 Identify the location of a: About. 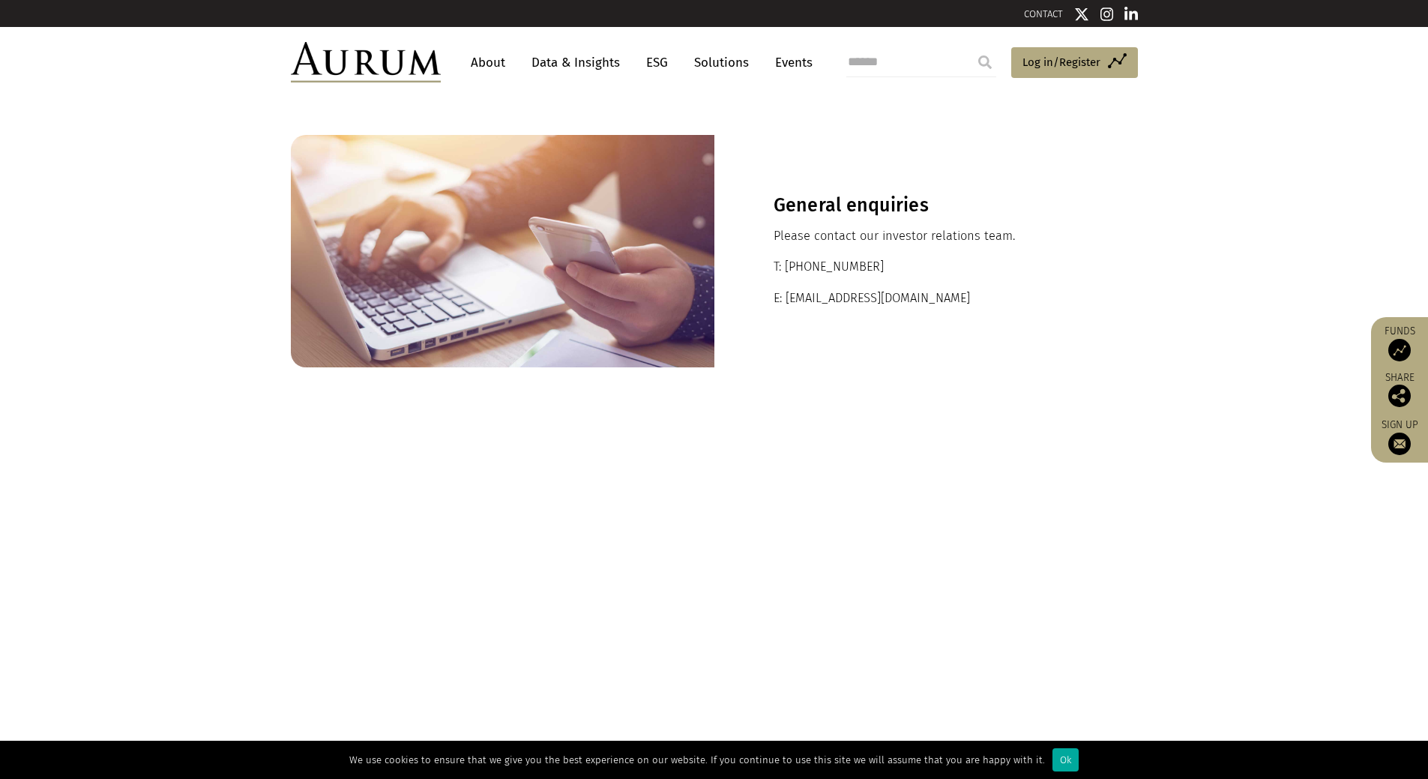
(488, 62).